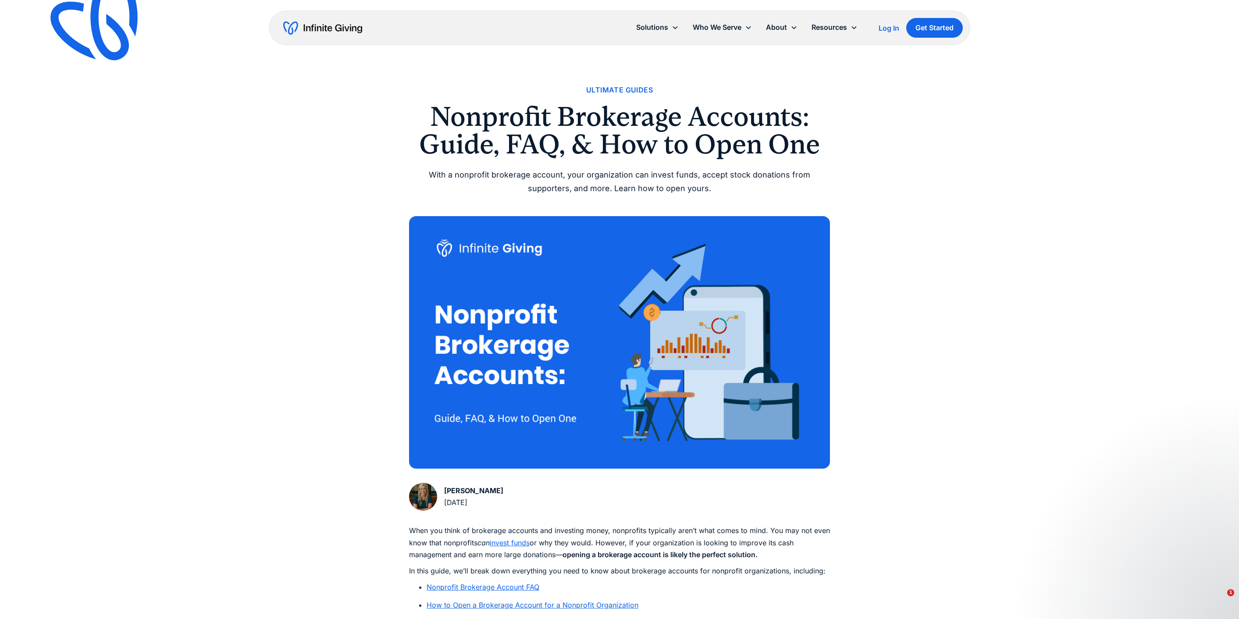 This screenshot has height=619, width=1239. Describe the element at coordinates (660, 554) in the screenshot. I see `strong: opening a brokerage account is likely the perfect solution.` at that location.